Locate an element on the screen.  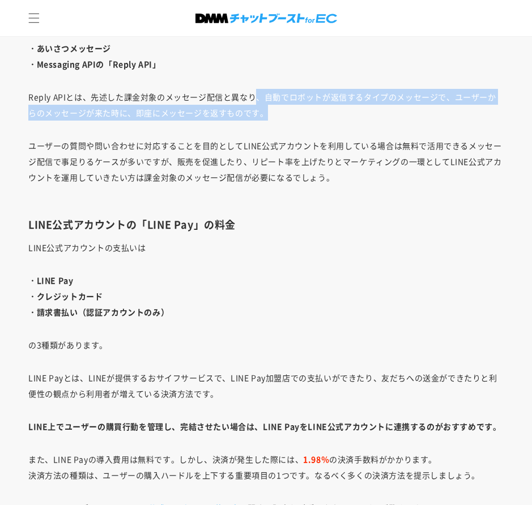
strong: ・クレジットカード is located at coordinates (65, 296).